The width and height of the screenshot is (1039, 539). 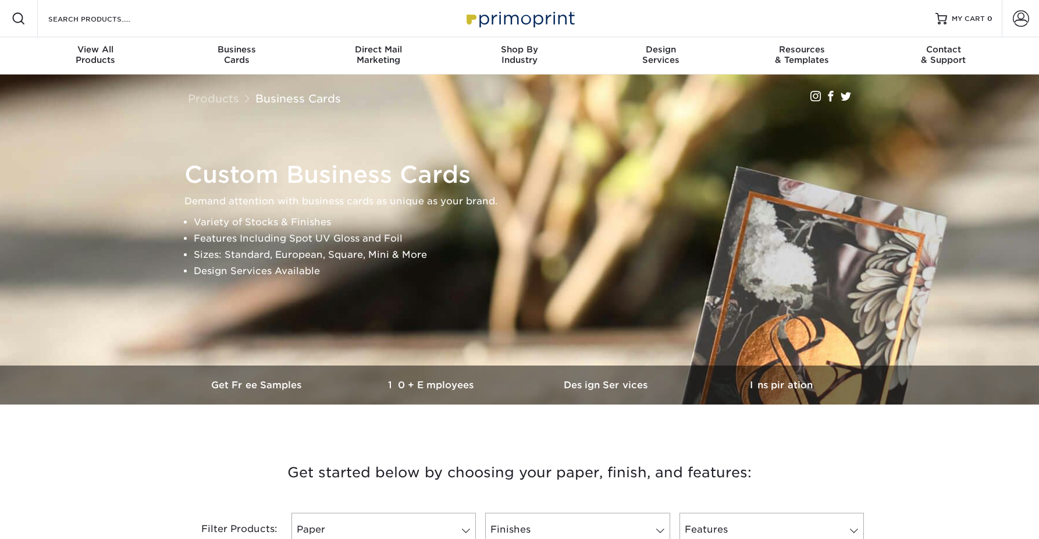 What do you see at coordinates (520, 473) in the screenshot?
I see `h3: Get started below by choosing your paper, finish, and features:` at bounding box center [520, 473].